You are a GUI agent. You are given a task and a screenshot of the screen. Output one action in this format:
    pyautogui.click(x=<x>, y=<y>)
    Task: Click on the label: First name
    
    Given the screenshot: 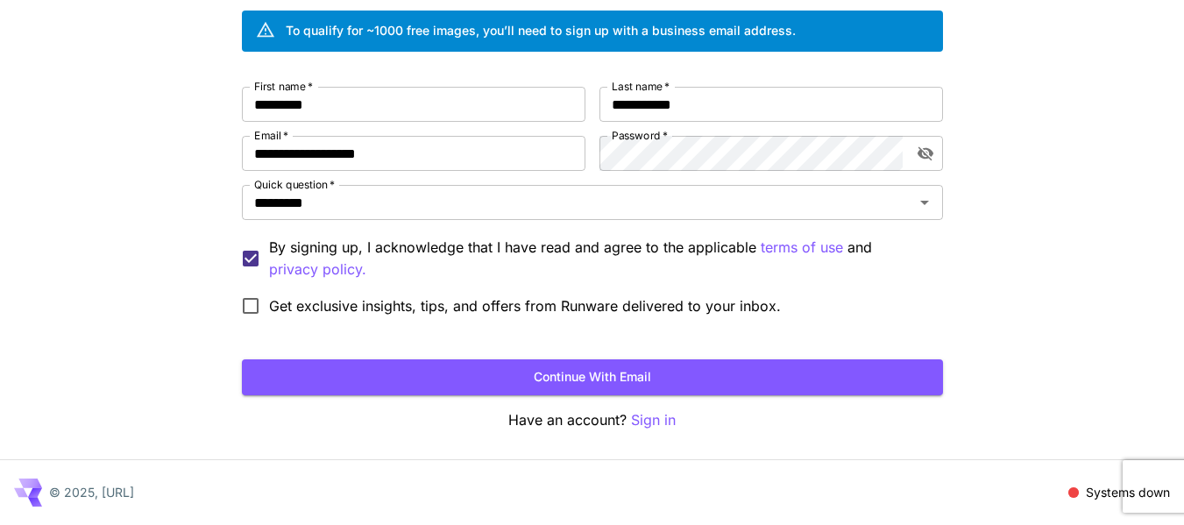 What is the action you would take?
    pyautogui.click(x=283, y=86)
    